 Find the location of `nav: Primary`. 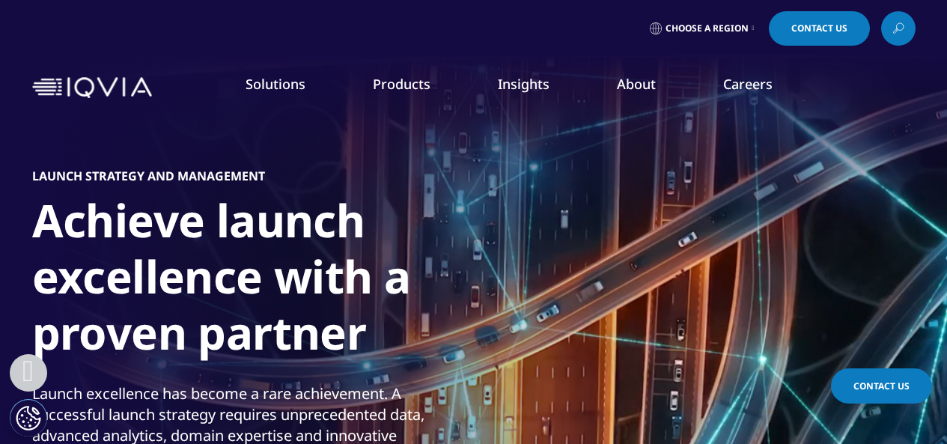

nav: Primary is located at coordinates (537, 88).